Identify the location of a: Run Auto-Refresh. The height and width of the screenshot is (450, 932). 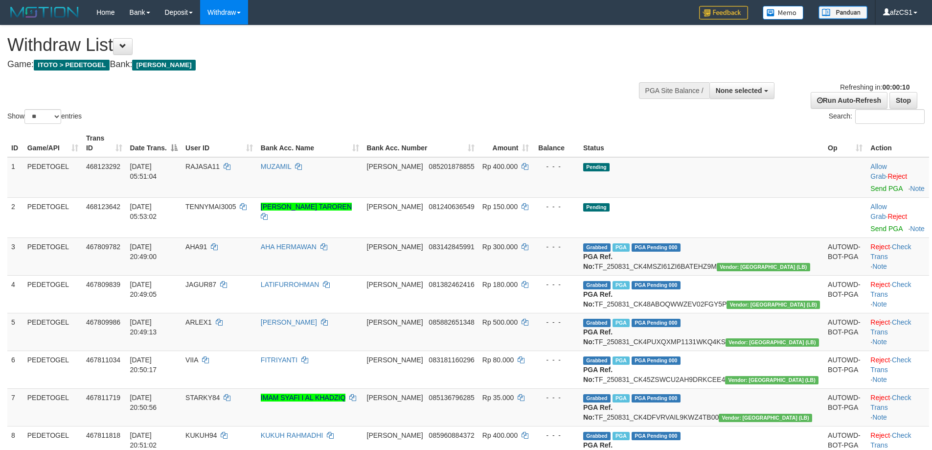
(849, 100).